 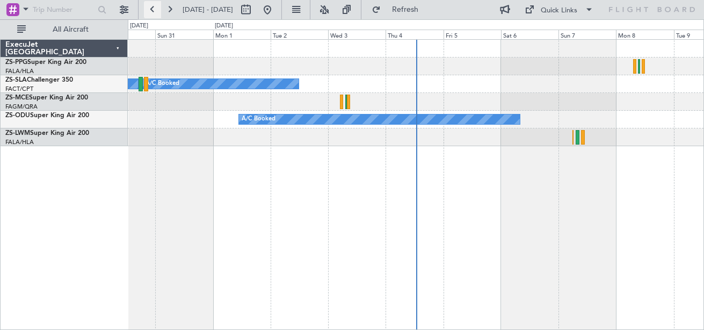 I want to click on div: Mon 8, so click(x=645, y=34).